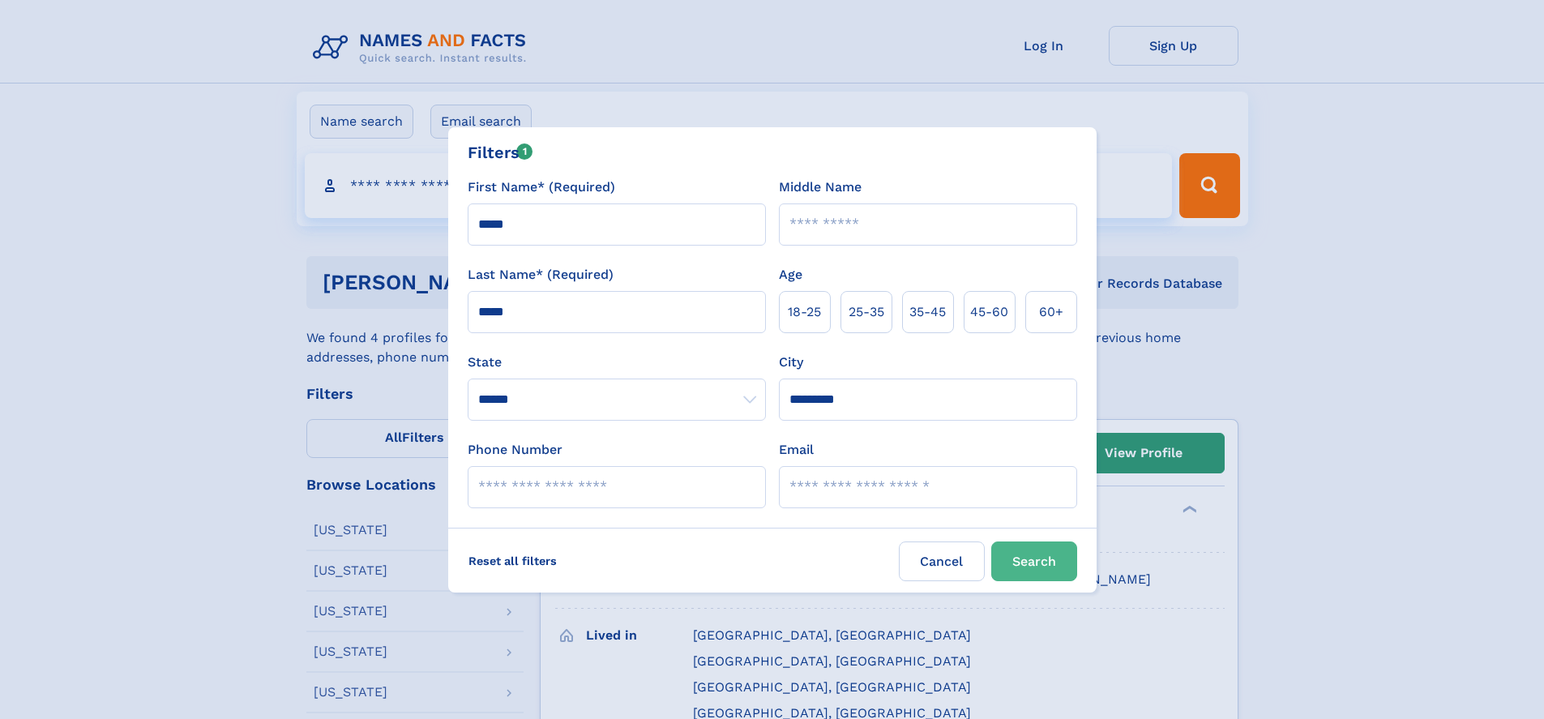 The width and height of the screenshot is (1544, 719). I want to click on span: 25‑35, so click(866, 312).